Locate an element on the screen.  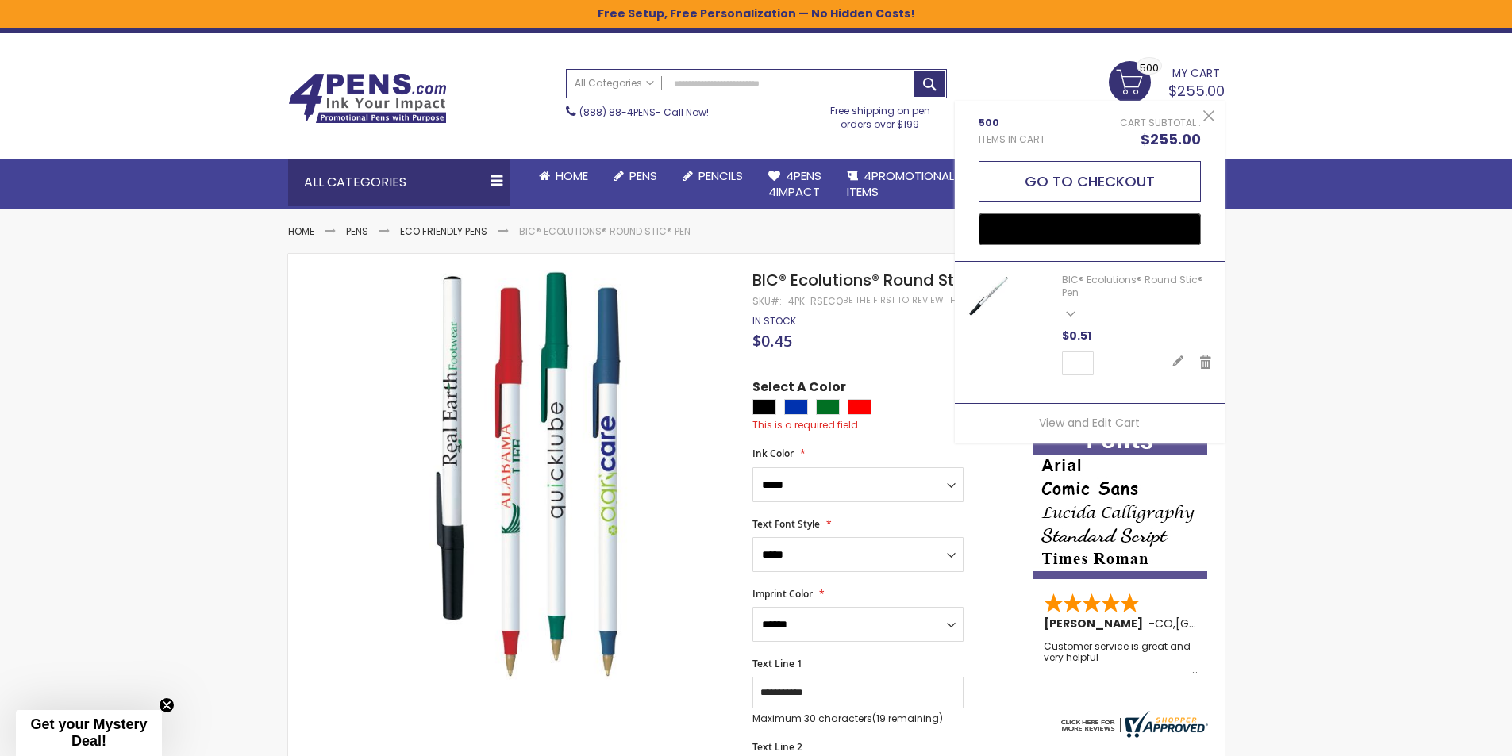
div: Availability is located at coordinates (774, 321).